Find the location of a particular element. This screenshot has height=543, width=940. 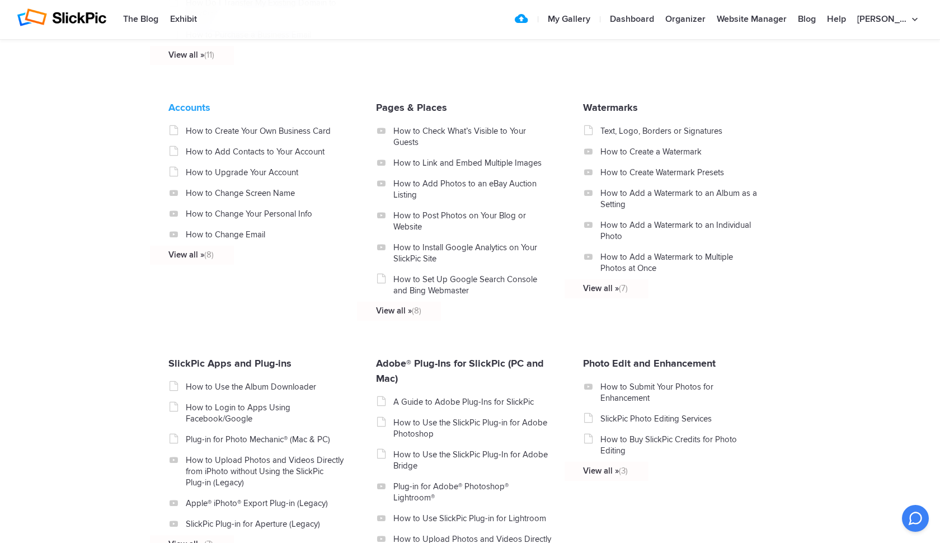

a: How to Set Up Google Search Console and Bing Webmaster is located at coordinates (472, 285).